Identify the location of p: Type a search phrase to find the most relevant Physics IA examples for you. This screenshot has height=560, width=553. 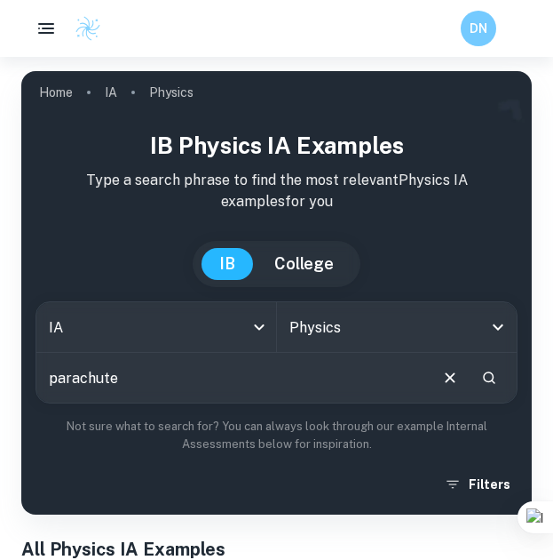
(276, 191).